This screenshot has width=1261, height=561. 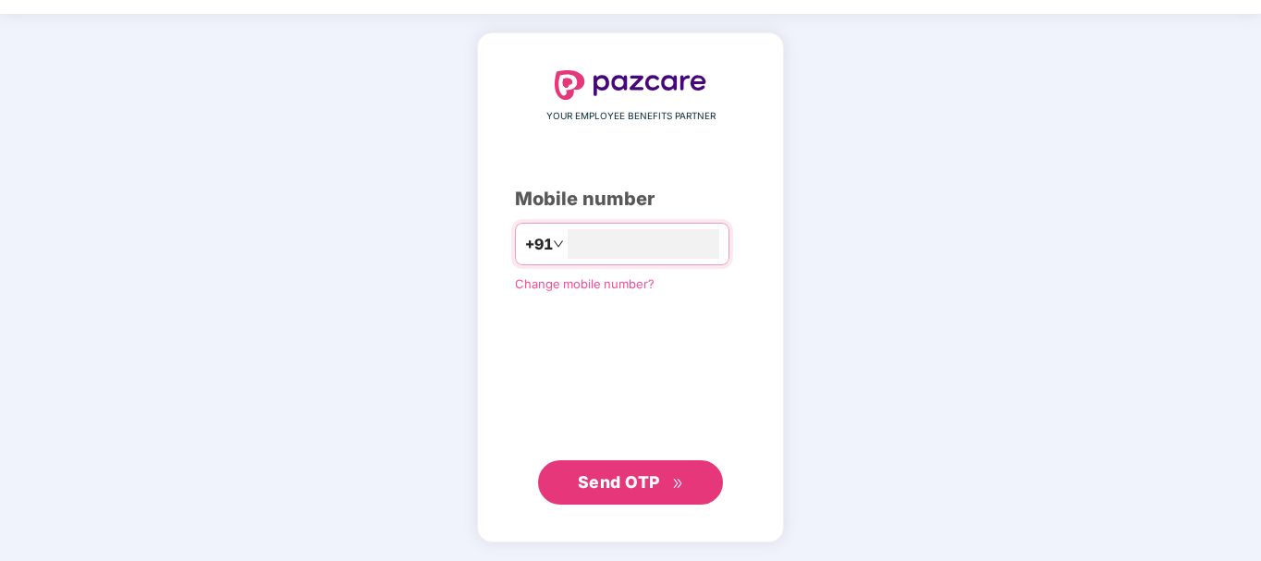 I want to click on div: Mobile number, so click(x=631, y=199).